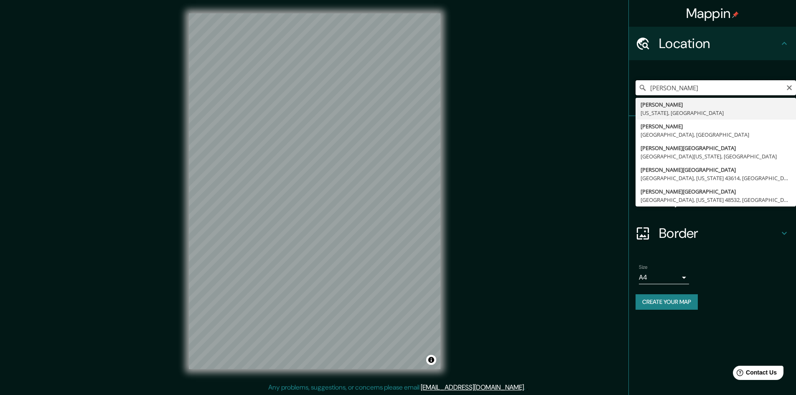  Describe the element at coordinates (712, 166) in the screenshot. I see `div: Style` at that location.